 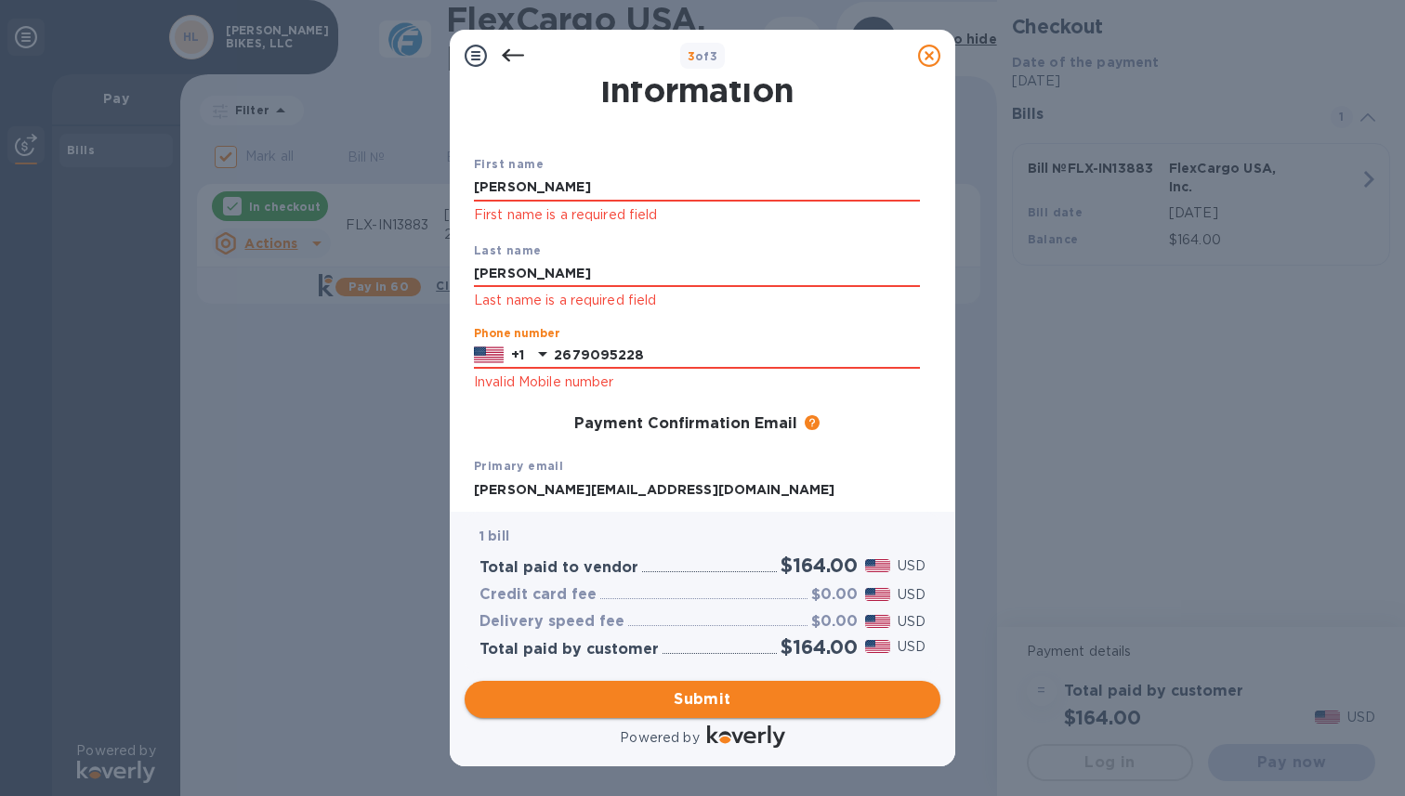 I want to click on span: Submit, so click(x=702, y=700).